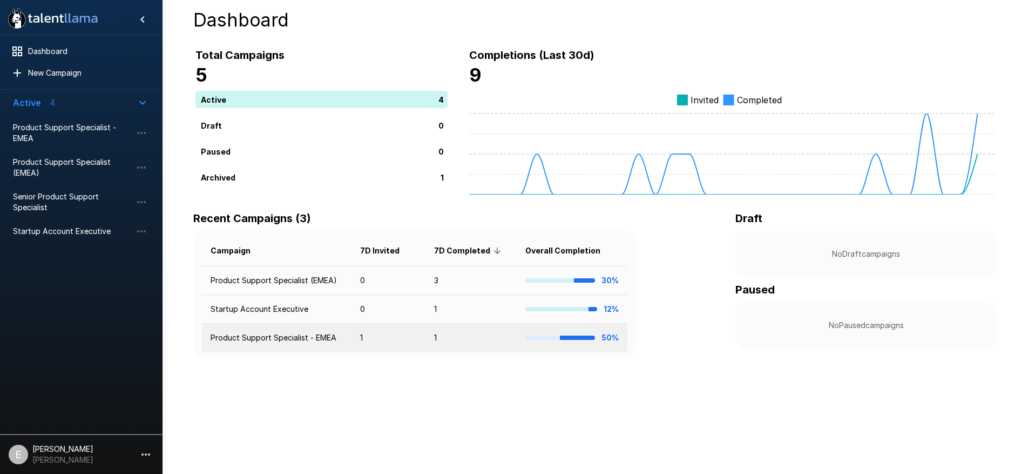  Describe the element at coordinates (866, 325) in the screenshot. I see `p: No Paused campaigns` at that location.